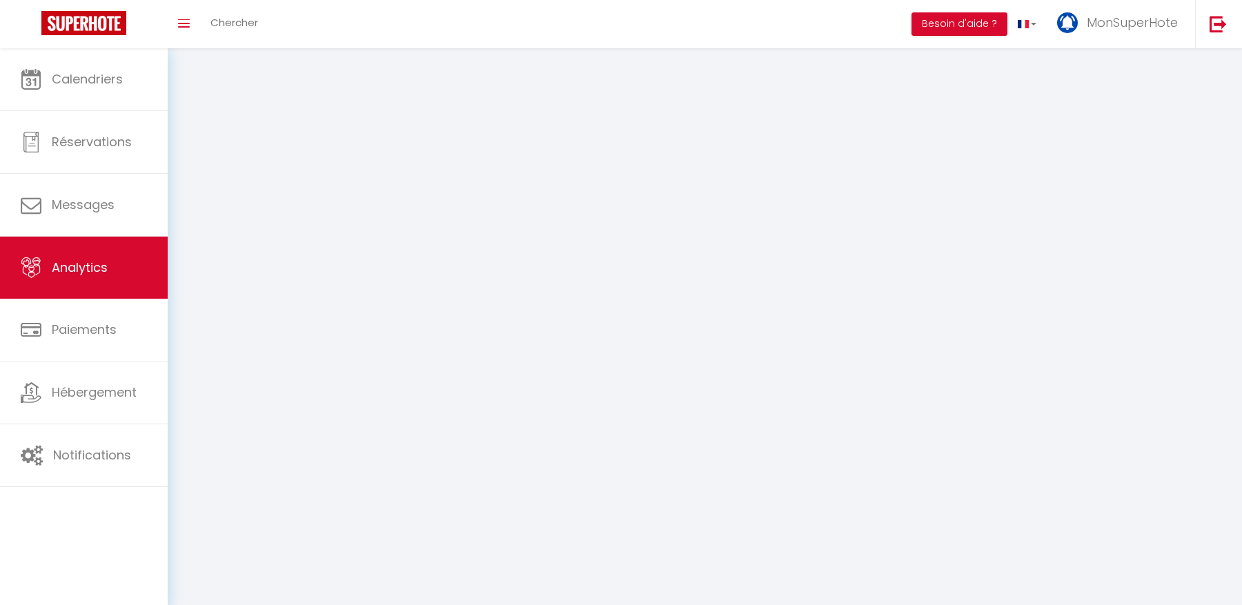 This screenshot has height=605, width=1242. I want to click on button: Besoin d'aide ?, so click(959, 24).